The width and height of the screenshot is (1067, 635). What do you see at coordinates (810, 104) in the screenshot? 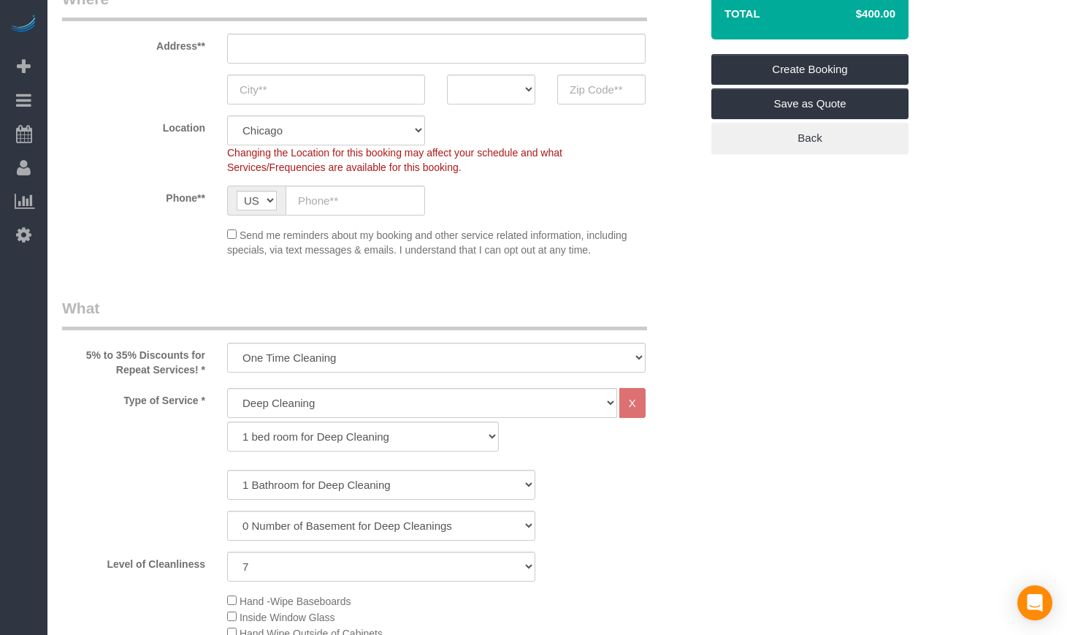
I see `a: Save as Quote` at bounding box center [810, 104].